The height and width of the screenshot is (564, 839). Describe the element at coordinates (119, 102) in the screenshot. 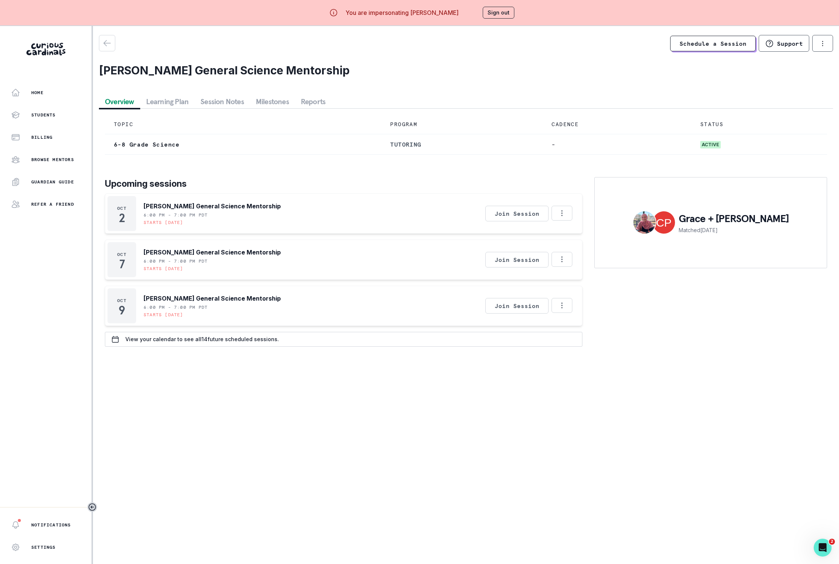

I see `button: Overview` at that location.